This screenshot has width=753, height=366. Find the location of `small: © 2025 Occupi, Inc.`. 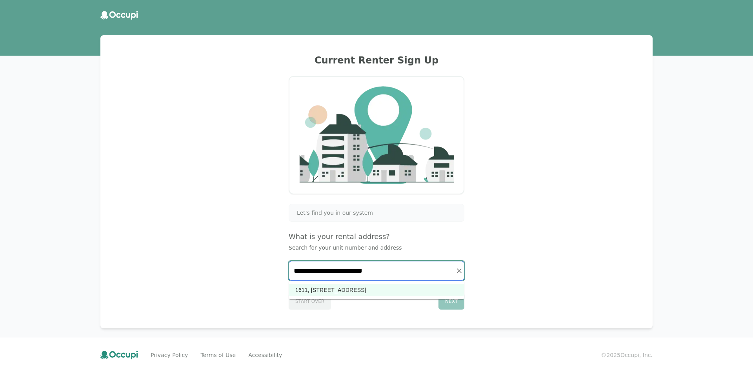

small: © 2025 Occupi, Inc. is located at coordinates (627, 355).